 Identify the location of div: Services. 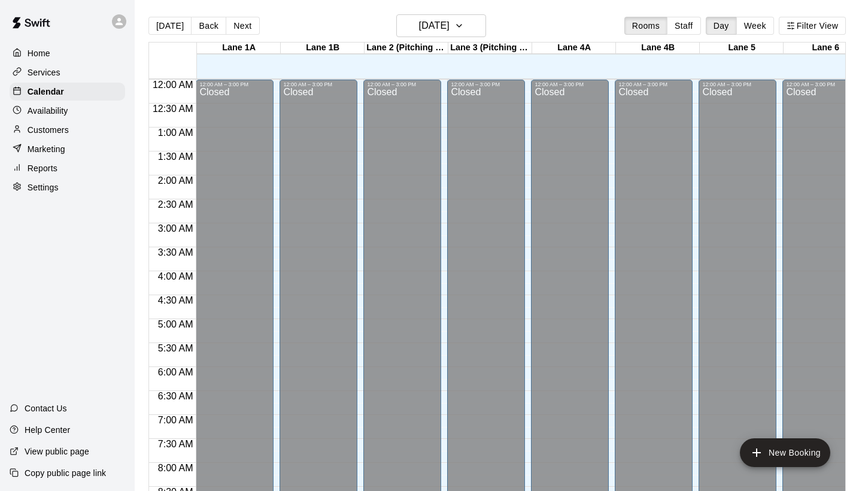
(67, 72).